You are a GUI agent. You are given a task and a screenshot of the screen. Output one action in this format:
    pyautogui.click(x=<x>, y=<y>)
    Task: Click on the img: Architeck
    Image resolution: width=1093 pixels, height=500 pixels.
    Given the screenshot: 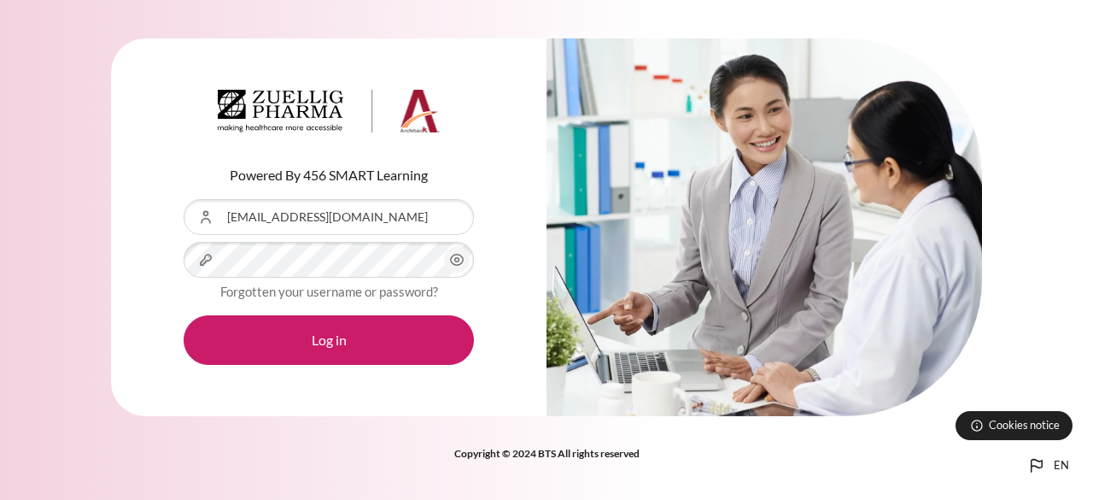 What is the action you would take?
    pyautogui.click(x=329, y=111)
    